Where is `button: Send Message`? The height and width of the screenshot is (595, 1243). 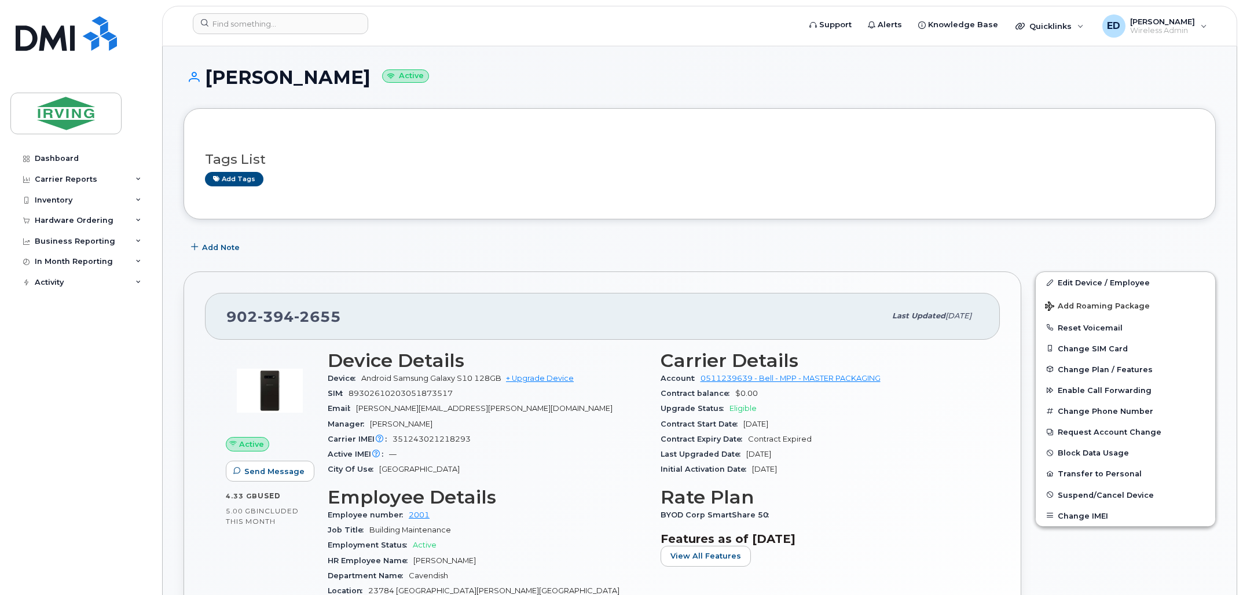
button: Send Message is located at coordinates (270, 471).